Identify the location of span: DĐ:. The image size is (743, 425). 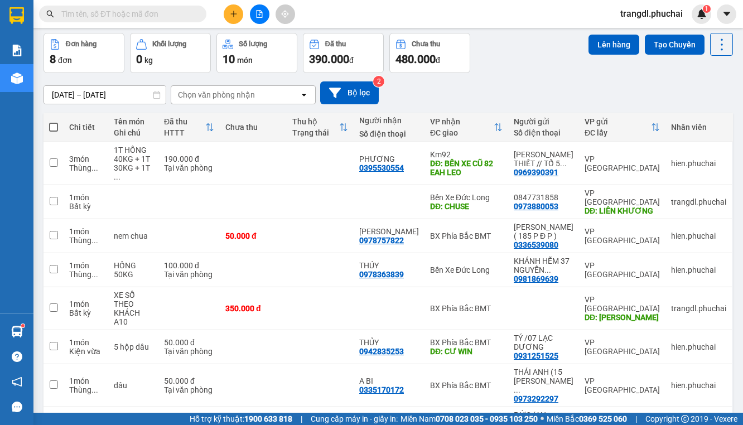
(138, 64).